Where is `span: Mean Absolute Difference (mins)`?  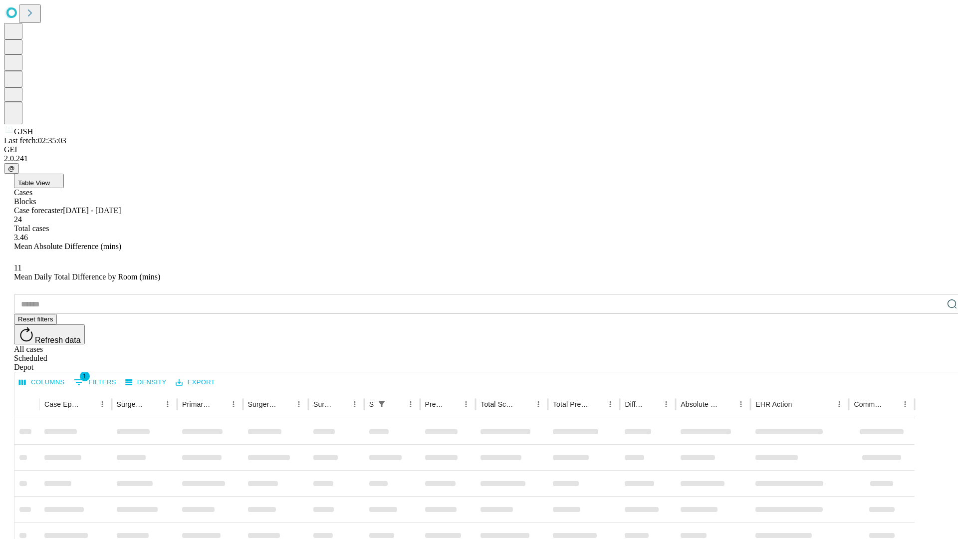
span: Mean Absolute Difference (mins) is located at coordinates (67, 246).